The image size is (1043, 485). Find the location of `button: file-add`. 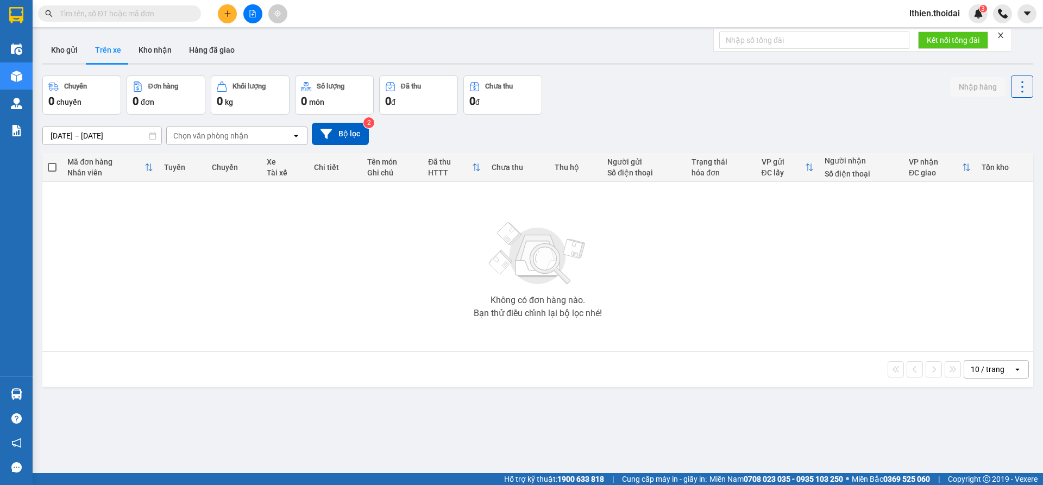

button: file-add is located at coordinates (253, 14).